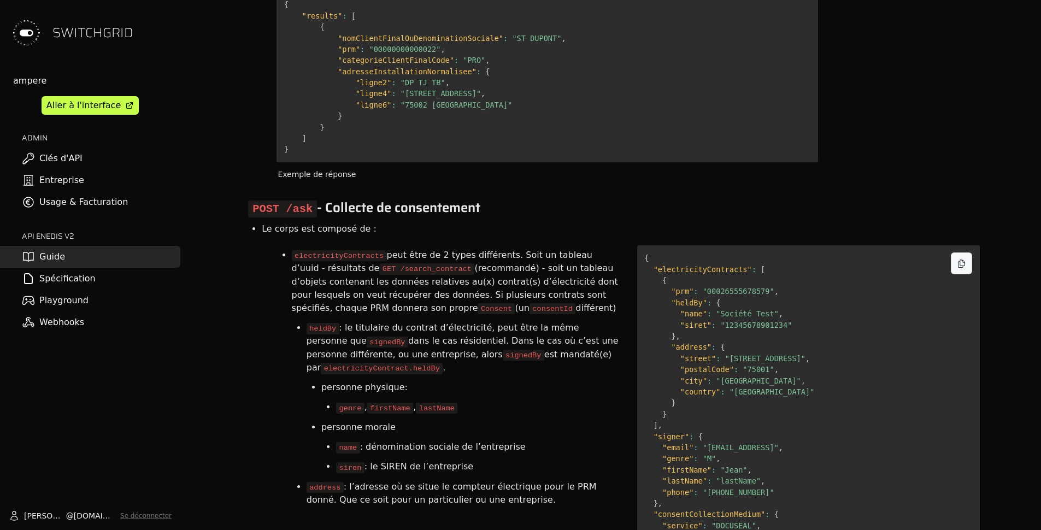 This screenshot has width=1041, height=530. What do you see at coordinates (146, 516) in the screenshot?
I see `button: Se déconnecter` at bounding box center [146, 516].